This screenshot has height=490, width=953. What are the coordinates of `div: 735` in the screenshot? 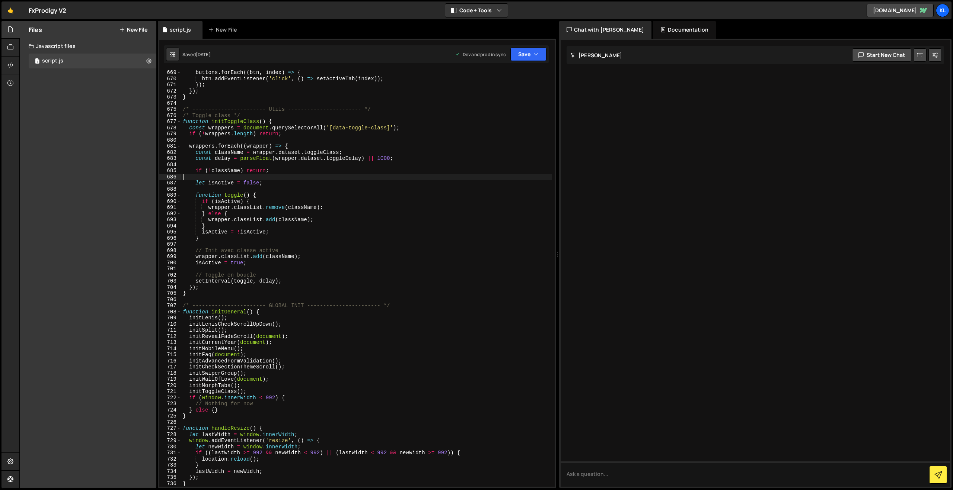 It's located at (170, 478).